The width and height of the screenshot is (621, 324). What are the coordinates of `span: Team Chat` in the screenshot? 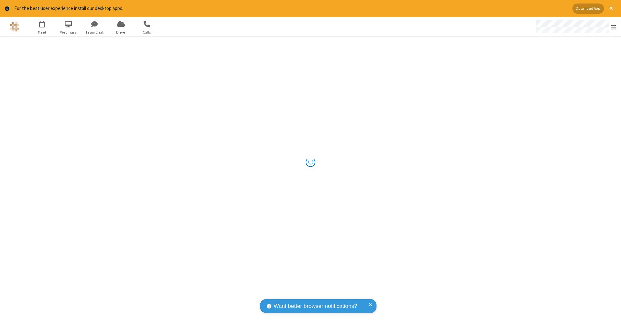 It's located at (94, 32).